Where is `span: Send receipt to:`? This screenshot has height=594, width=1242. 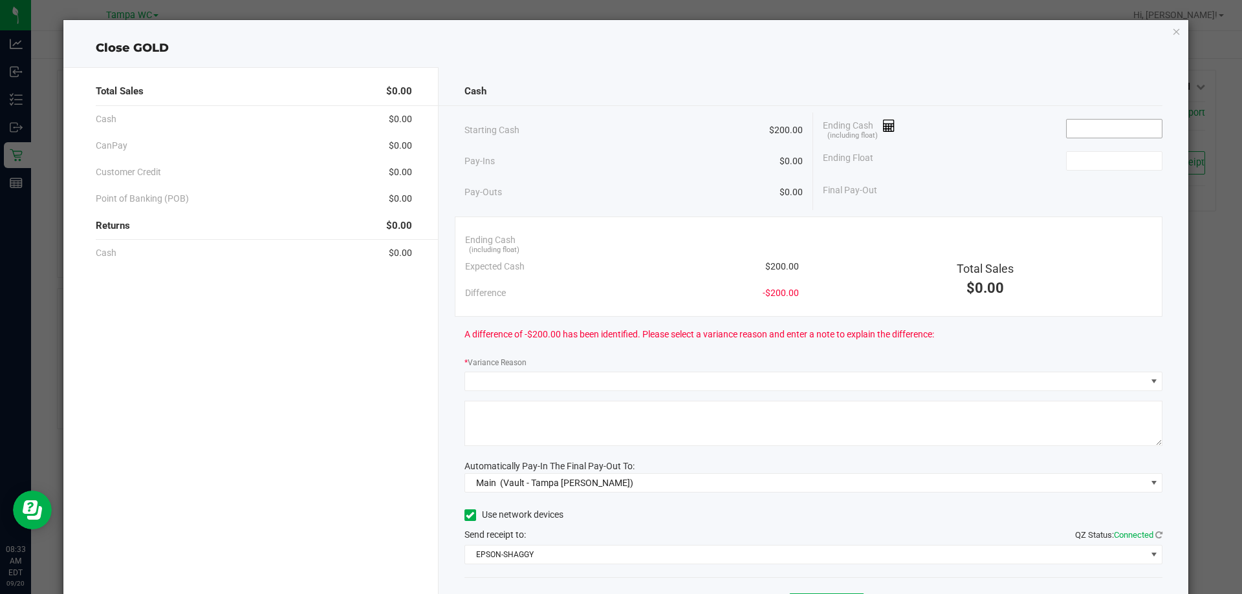
span: Send receipt to: is located at coordinates (495, 535).